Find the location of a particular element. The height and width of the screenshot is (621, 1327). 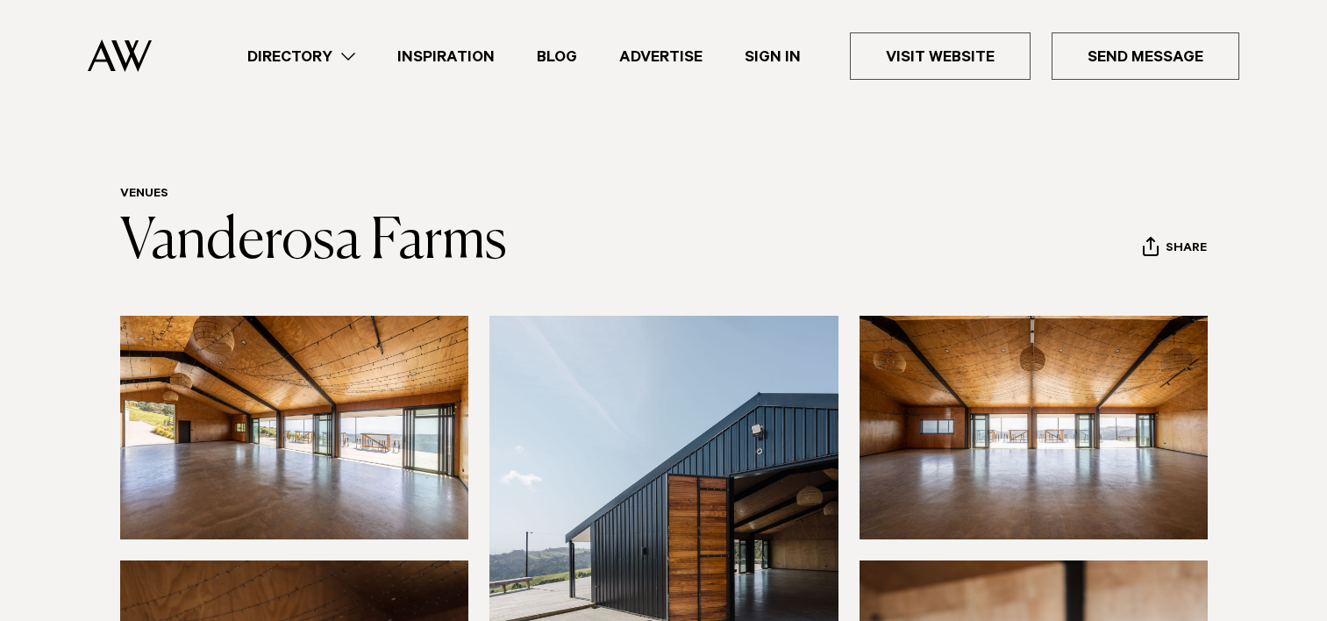

a: Directory is located at coordinates (301, 56).